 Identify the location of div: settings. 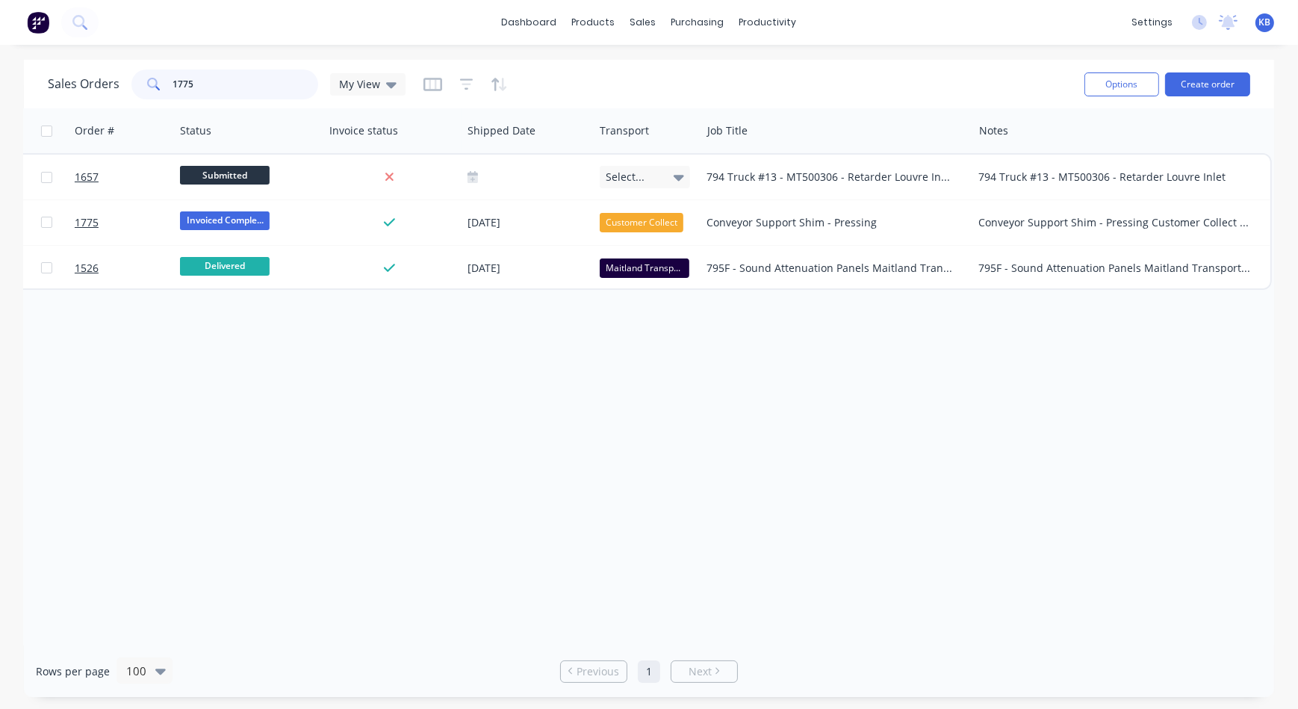
(1152, 22).